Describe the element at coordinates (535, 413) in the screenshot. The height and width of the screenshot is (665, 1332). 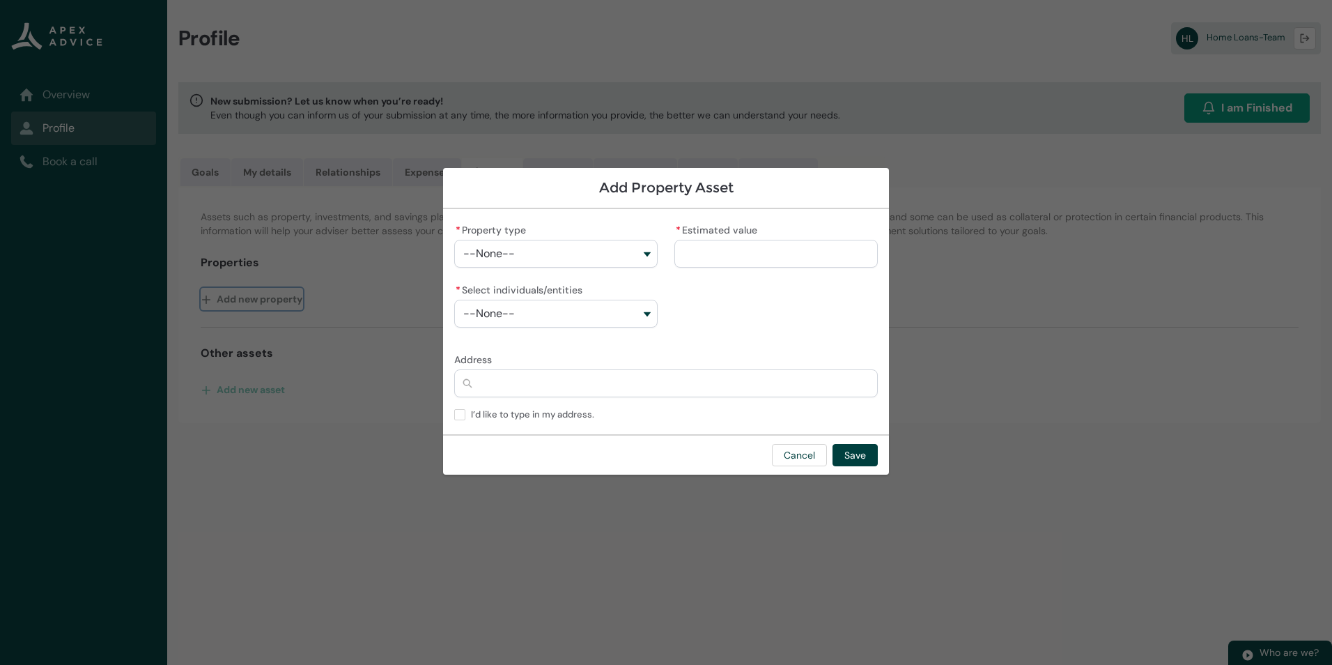
I see `span: I’d like to type in my address.` at that location.